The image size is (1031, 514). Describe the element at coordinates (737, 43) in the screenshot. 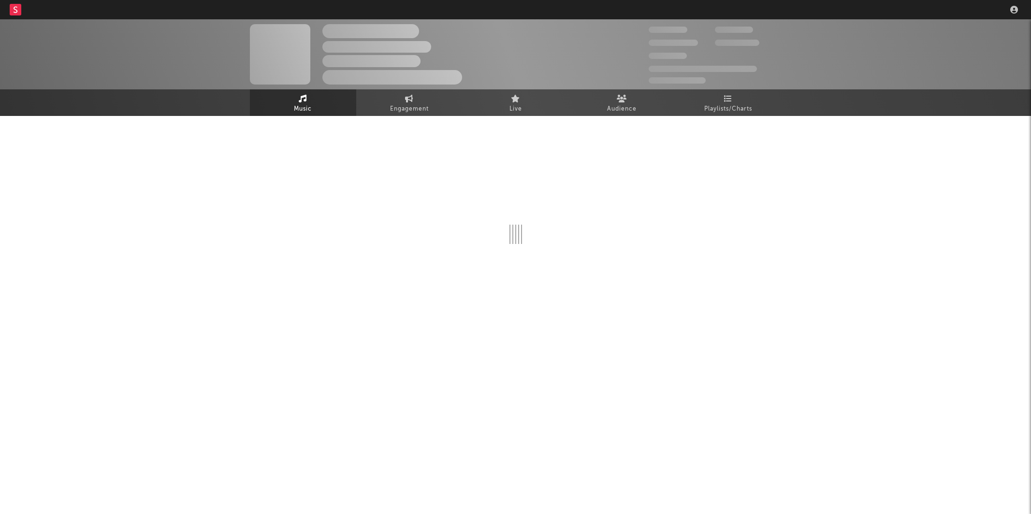

I see `span: 1,000,000` at that location.